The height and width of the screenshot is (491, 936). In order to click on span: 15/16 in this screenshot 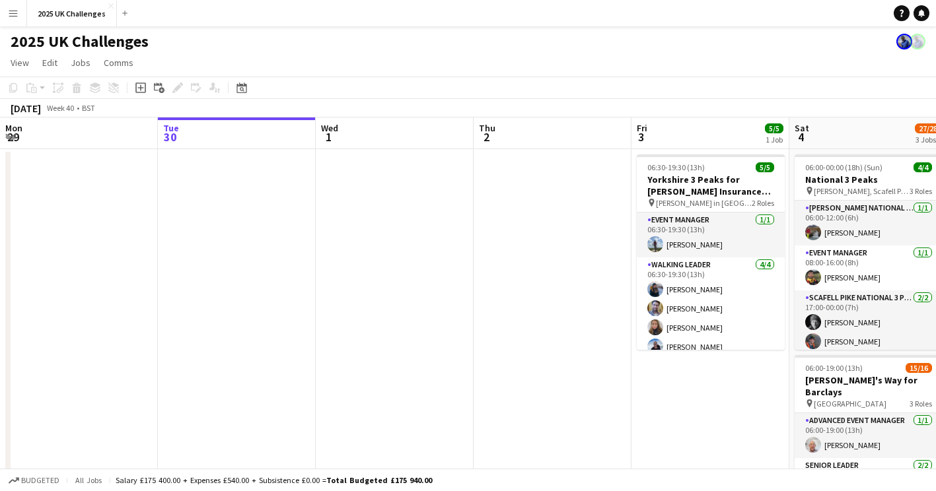, I will do `click(919, 368)`.